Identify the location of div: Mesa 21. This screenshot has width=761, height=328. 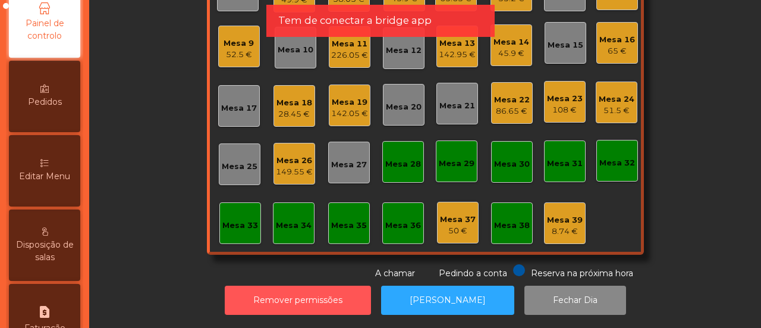
(457, 106).